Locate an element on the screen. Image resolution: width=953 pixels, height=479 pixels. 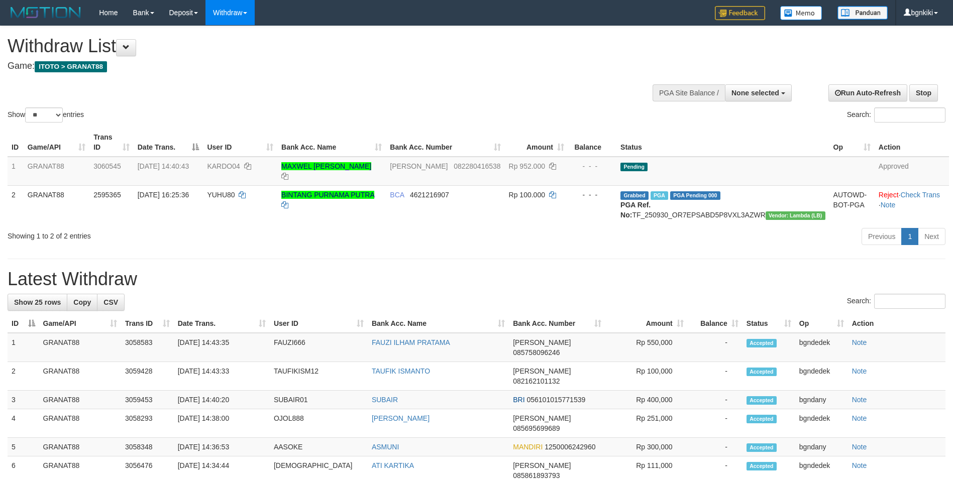
td: Rp 300,000 is located at coordinates (646, 447).